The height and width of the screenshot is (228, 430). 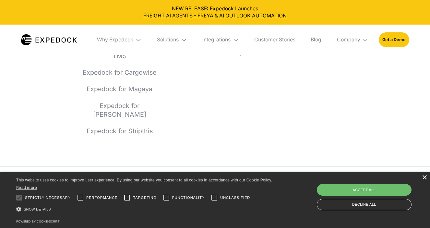 I want to click on a: Customer Stories, so click(x=274, y=40).